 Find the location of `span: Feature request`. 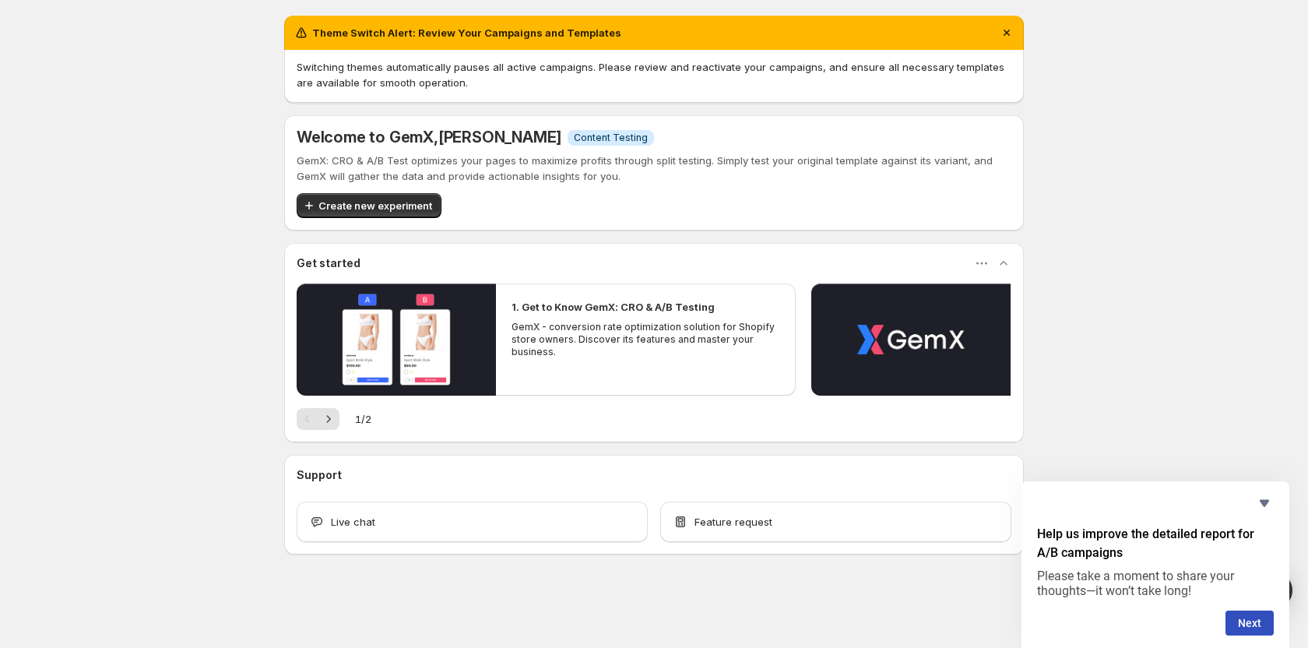

span: Feature request is located at coordinates (733, 521).